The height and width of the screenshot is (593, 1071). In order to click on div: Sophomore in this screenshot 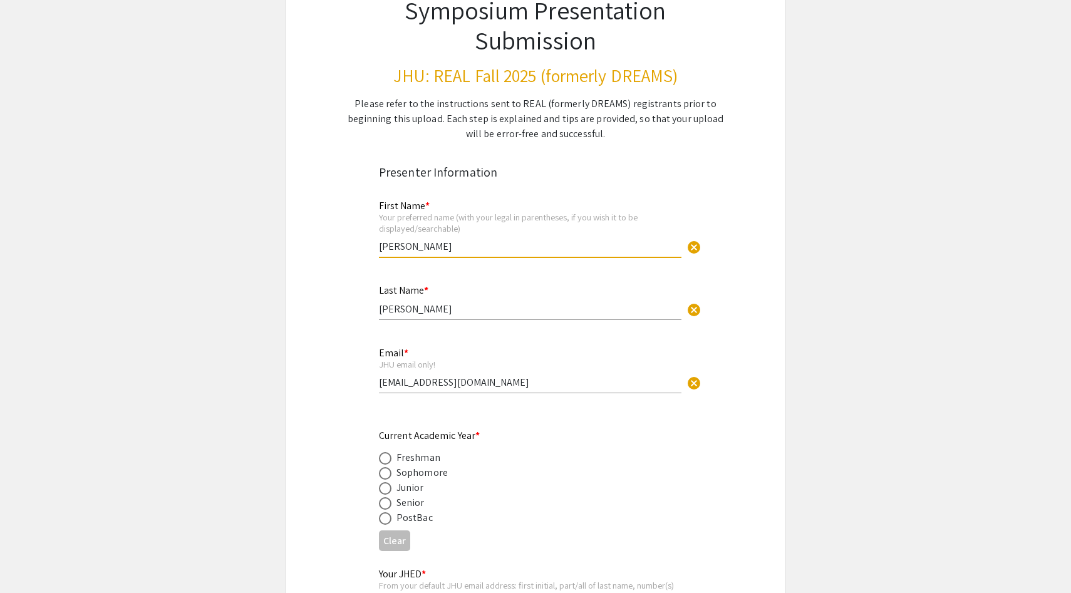, I will do `click(422, 473)`.